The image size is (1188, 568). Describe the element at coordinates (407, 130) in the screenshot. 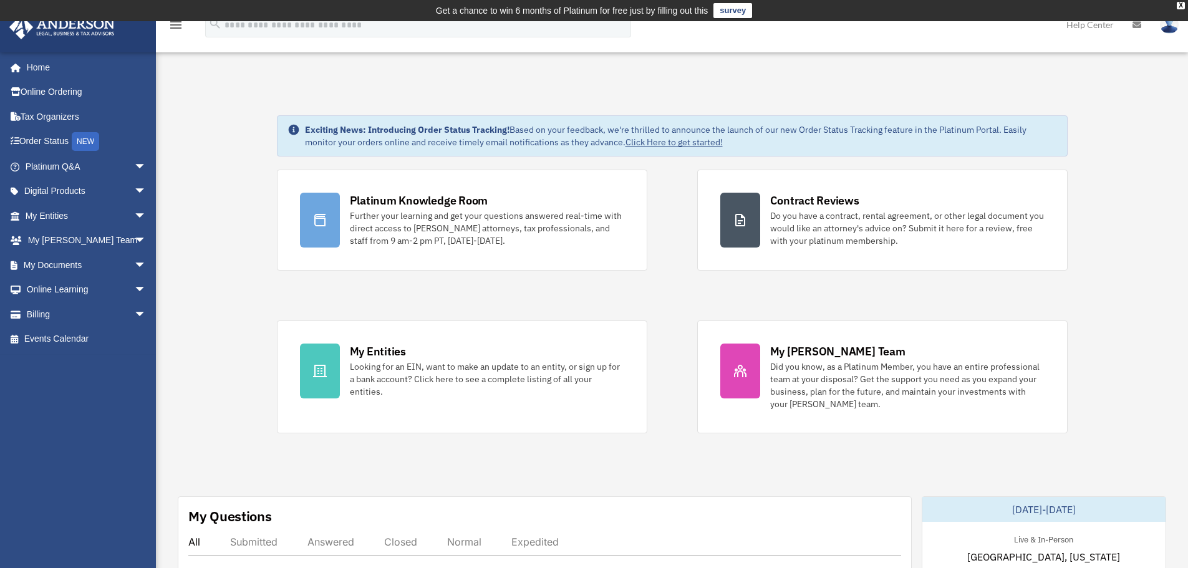

I see `strong: Exciting News: Introducing Order Status Tracking!` at that location.